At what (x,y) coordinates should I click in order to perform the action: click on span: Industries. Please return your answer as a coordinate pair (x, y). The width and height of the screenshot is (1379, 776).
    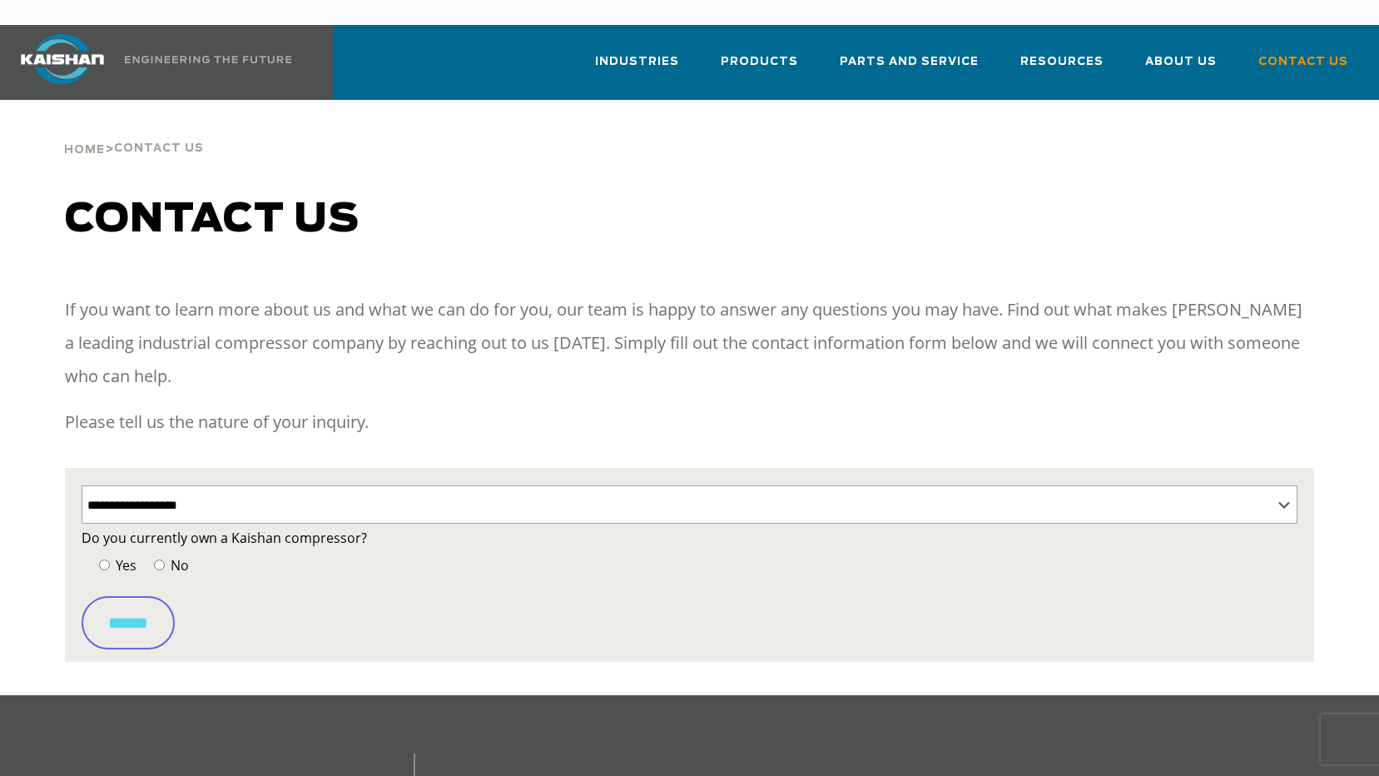
    Looking at the image, I should click on (637, 62).